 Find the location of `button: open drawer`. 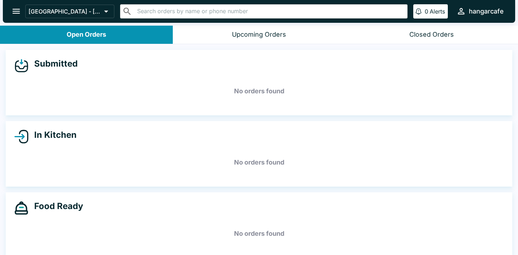

button: open drawer is located at coordinates (16, 11).